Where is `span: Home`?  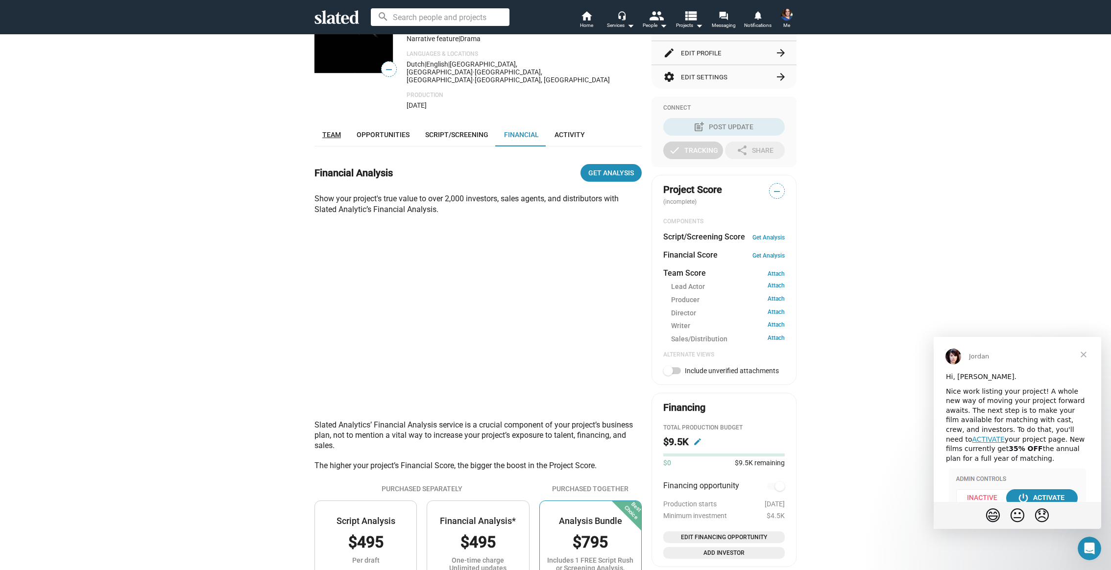
span: Home is located at coordinates (586, 25).